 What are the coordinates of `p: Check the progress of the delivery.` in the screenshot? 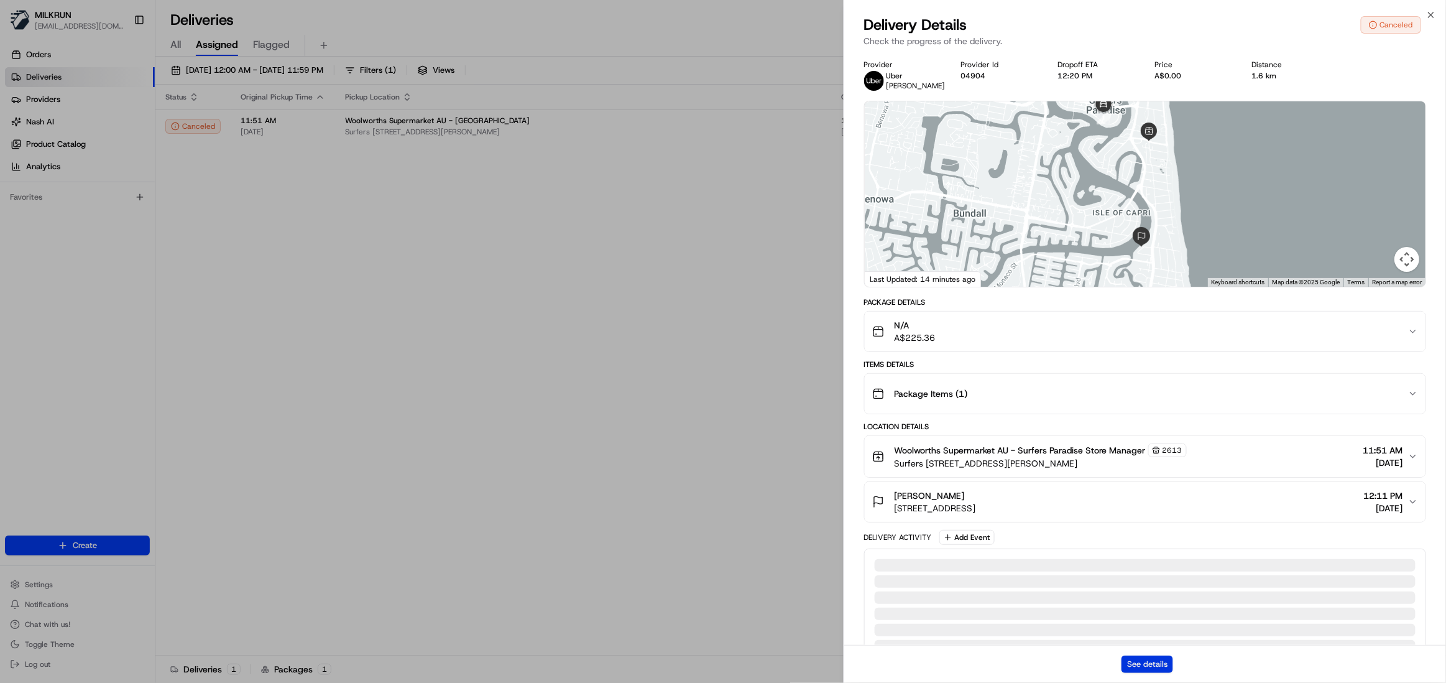 It's located at (1145, 41).